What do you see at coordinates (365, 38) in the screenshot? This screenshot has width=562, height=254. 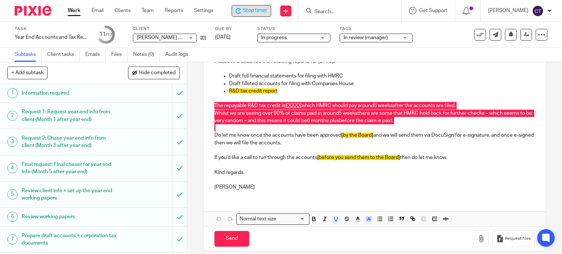 I see `span: In review (manager)` at bounding box center [365, 38].